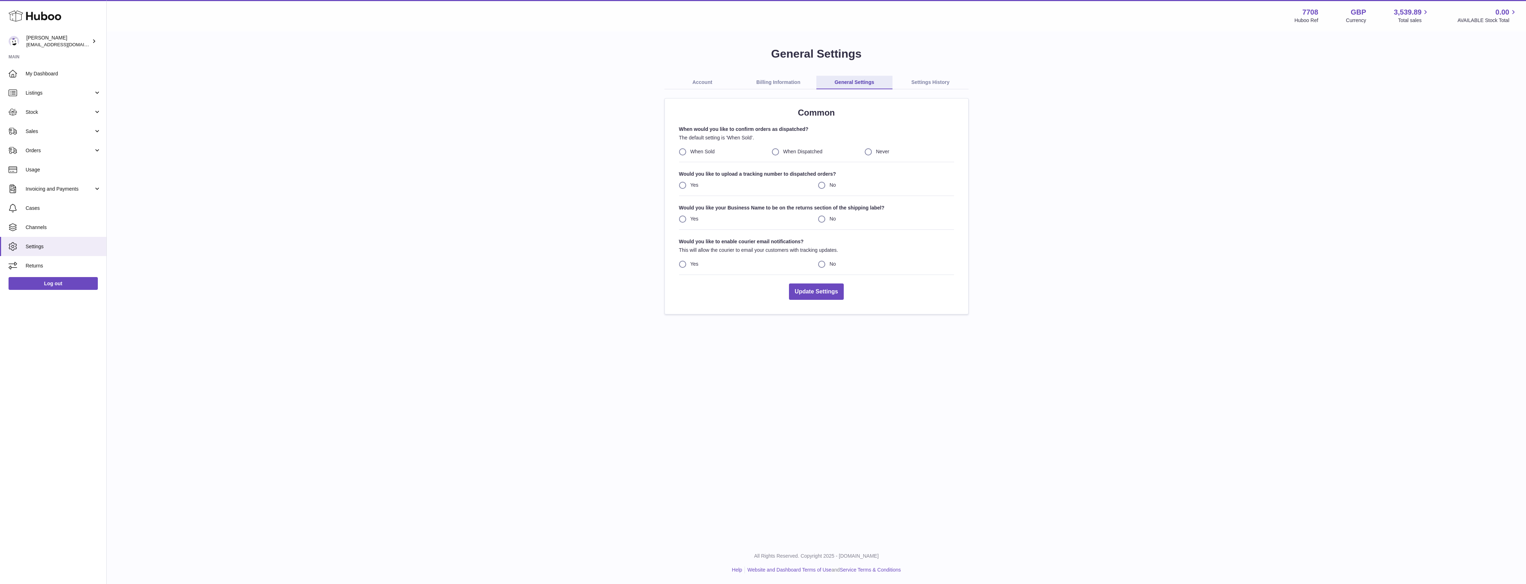  Describe the element at coordinates (724, 152) in the screenshot. I see `label: When Sold` at that location.